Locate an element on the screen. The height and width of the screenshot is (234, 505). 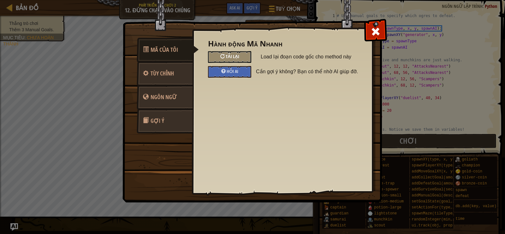
span: Cài đặt tùy chỉnh is located at coordinates (162, 73).